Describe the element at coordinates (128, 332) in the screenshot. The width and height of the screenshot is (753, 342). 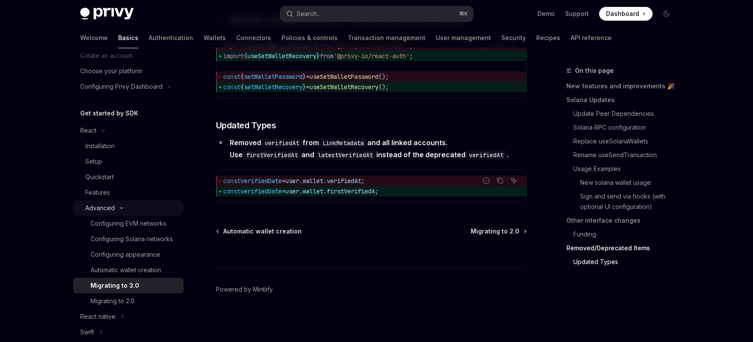
I see `button: Swift` at that location.